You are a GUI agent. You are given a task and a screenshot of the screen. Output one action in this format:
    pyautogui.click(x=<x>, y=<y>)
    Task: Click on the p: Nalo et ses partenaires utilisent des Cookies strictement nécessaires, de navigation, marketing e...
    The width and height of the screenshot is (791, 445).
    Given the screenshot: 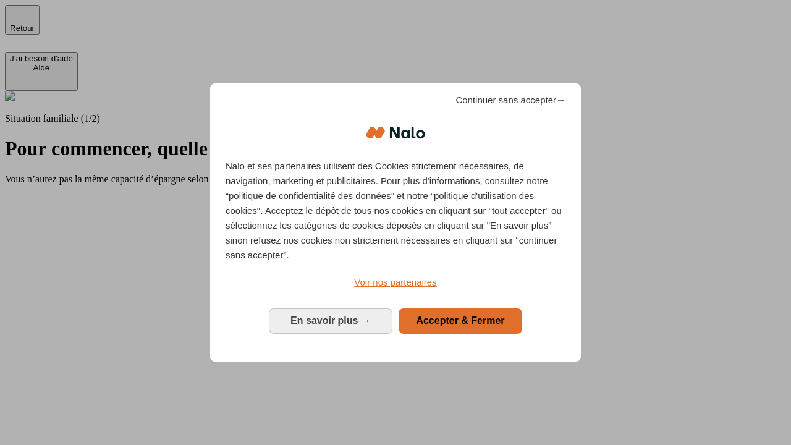 What is the action you would take?
    pyautogui.click(x=396, y=211)
    